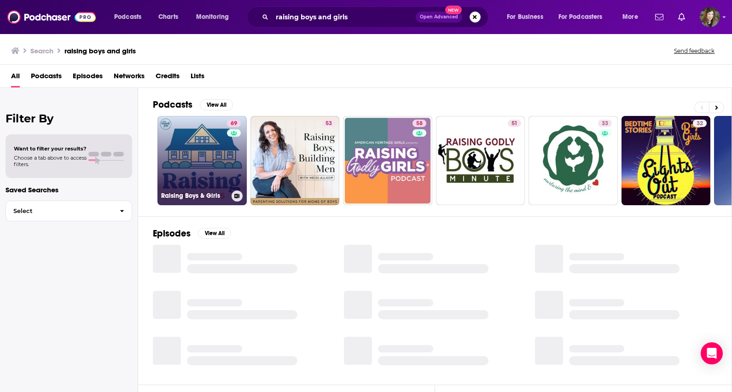 The image size is (732, 392). What do you see at coordinates (52, 17) in the screenshot?
I see `a: Podchaser - Follow, Share and Rate Podcasts` at bounding box center [52, 17].